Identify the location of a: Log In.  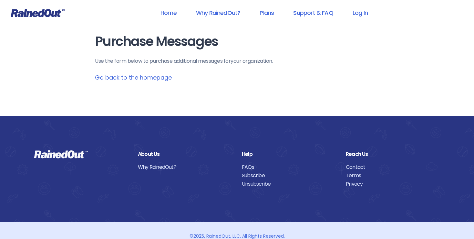
(360, 13).